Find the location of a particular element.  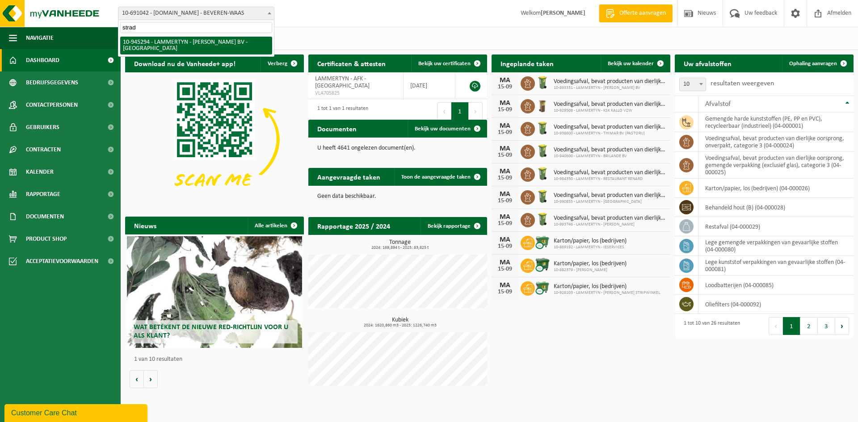

span: Bedrijfsgegevens is located at coordinates (52, 83).